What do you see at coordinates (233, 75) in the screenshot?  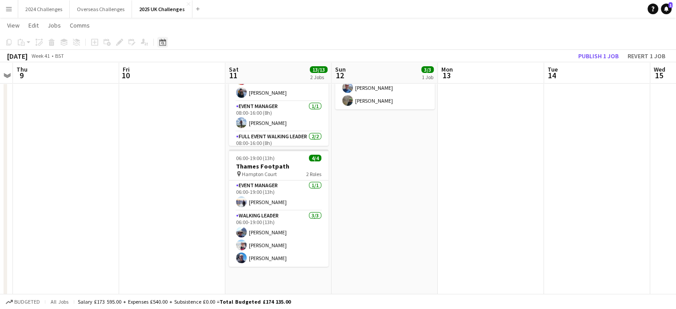 I see `span: 11` at bounding box center [233, 75].